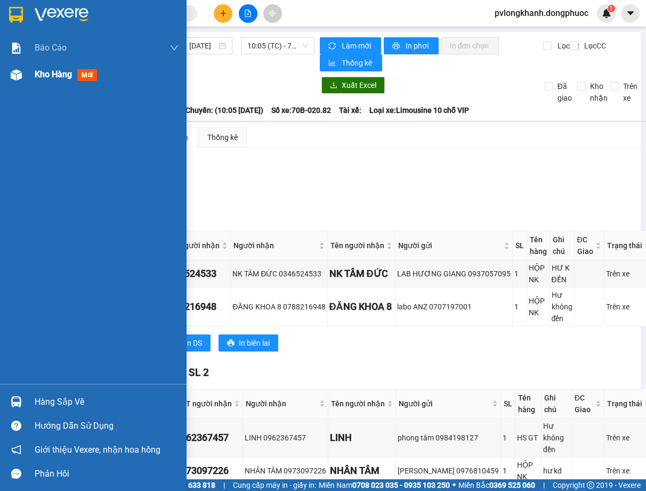 The width and height of the screenshot is (646, 491). I want to click on span: In biên lai, so click(254, 343).